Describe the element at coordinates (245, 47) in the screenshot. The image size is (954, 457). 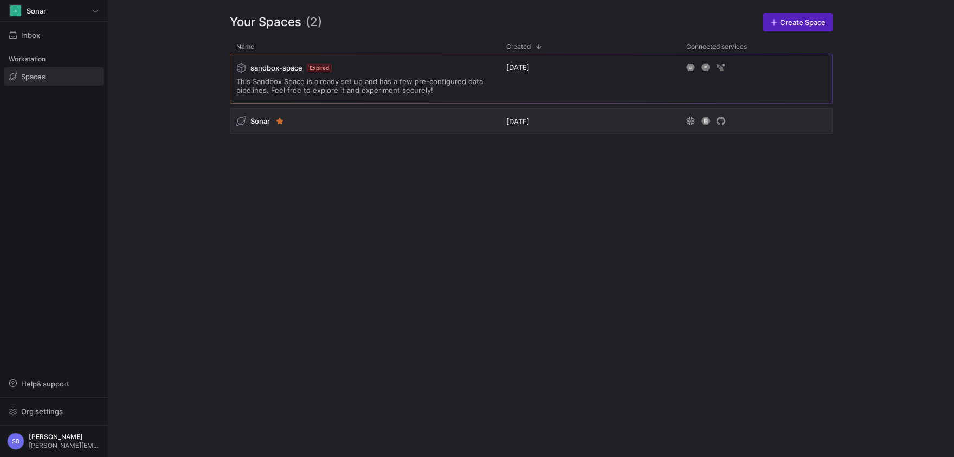
I see `span: Name` at that location.